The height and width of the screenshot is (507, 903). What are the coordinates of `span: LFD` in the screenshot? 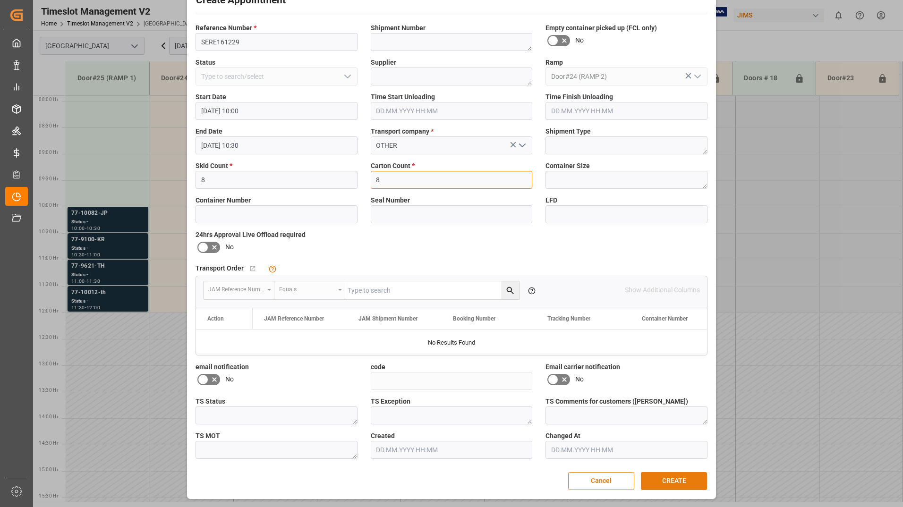 It's located at (551, 200).